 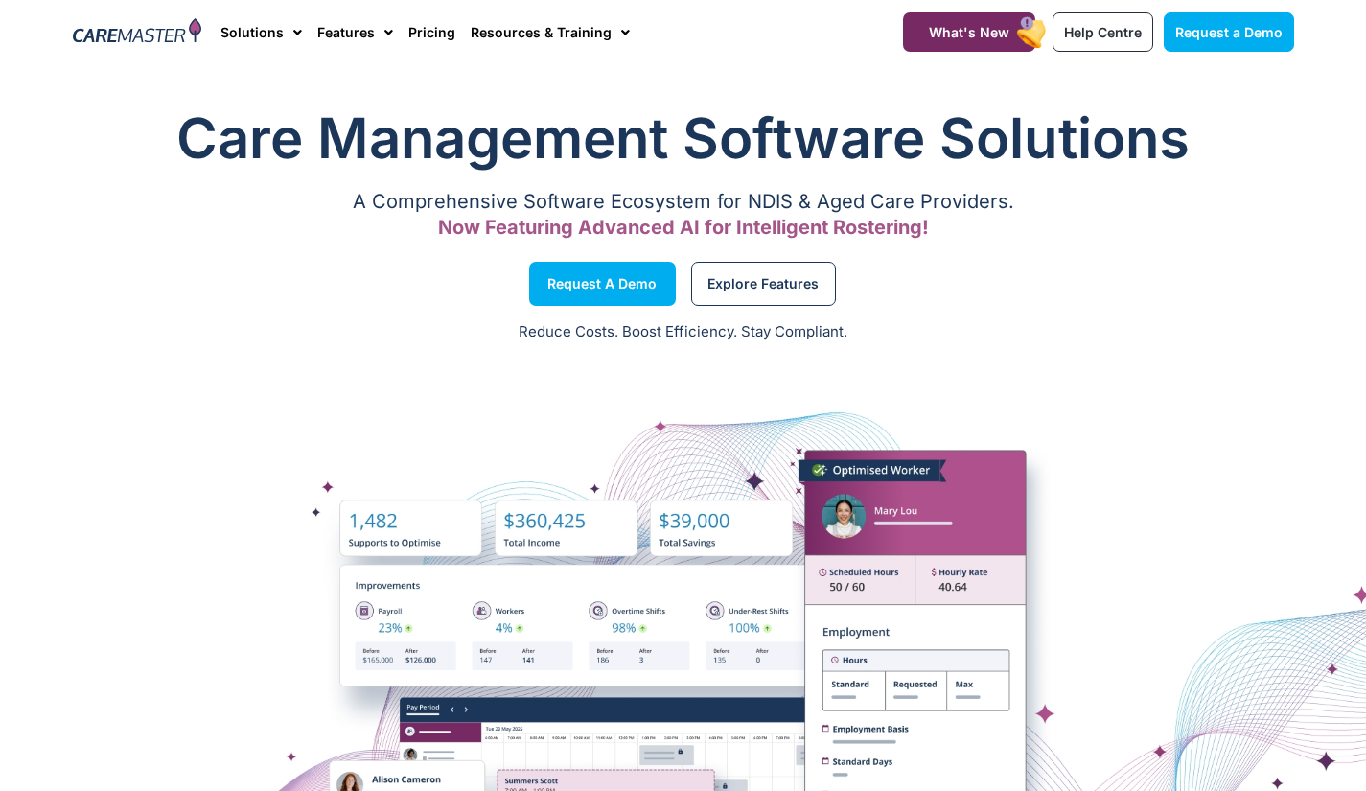 I want to click on a: What's New, so click(x=969, y=32).